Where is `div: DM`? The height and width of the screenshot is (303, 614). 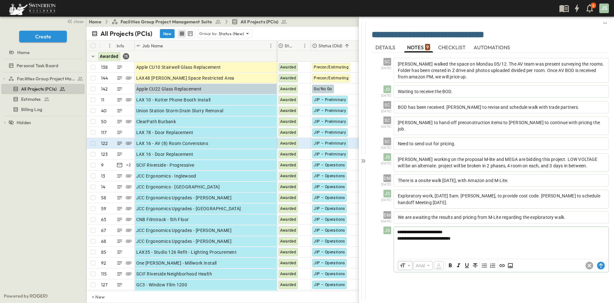 div: DM is located at coordinates (387, 178).